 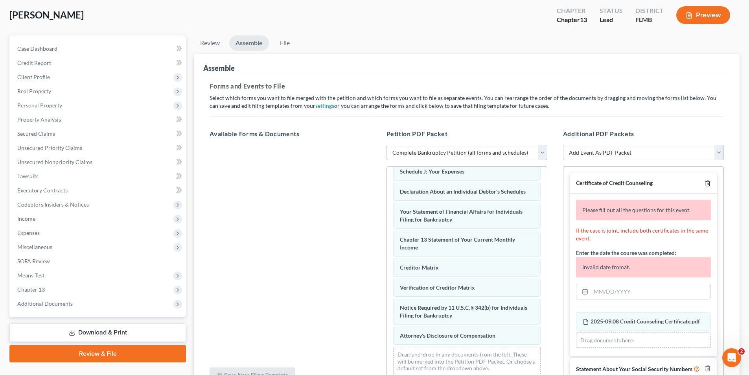 I want to click on span: Expenses, so click(x=28, y=232).